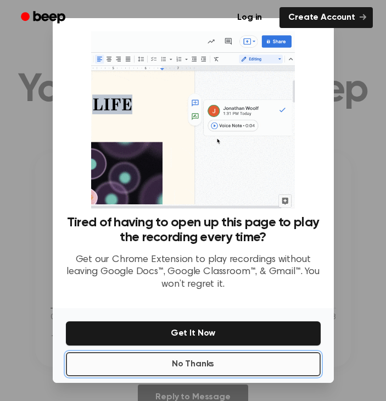 The height and width of the screenshot is (401, 386). I want to click on button: Get It Now, so click(193, 333).